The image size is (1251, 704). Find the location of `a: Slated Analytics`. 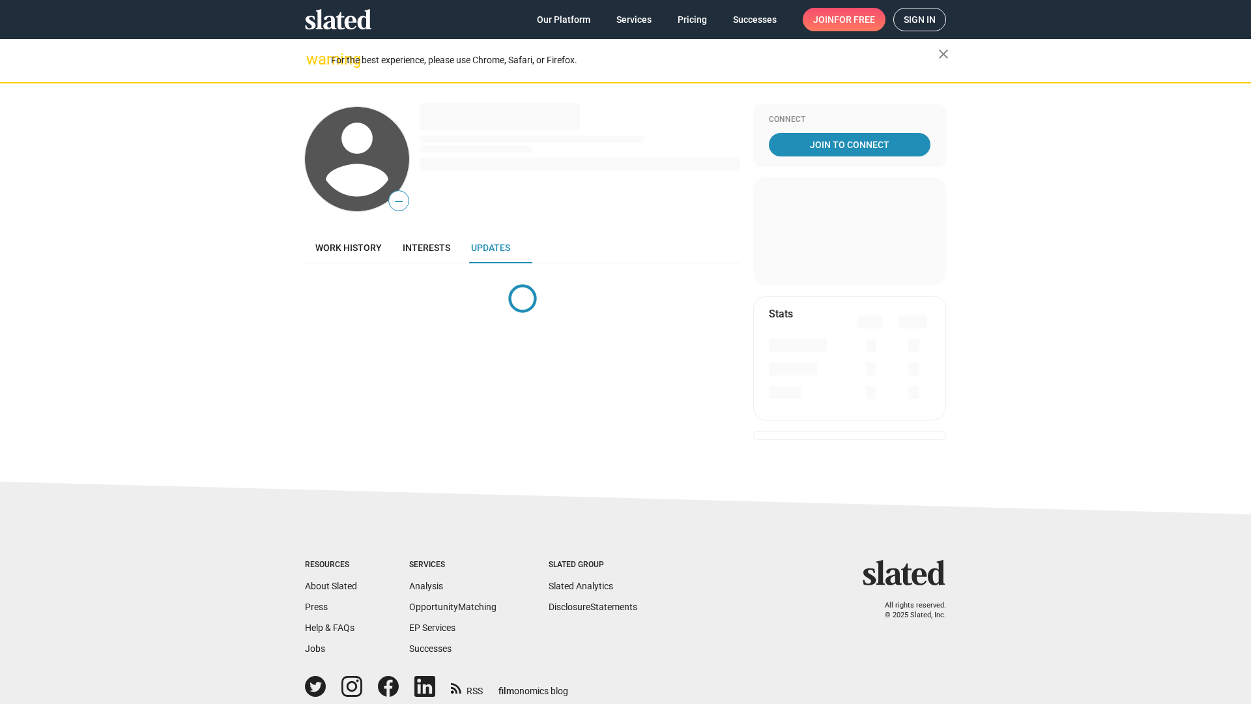

a: Slated Analytics is located at coordinates (581, 586).